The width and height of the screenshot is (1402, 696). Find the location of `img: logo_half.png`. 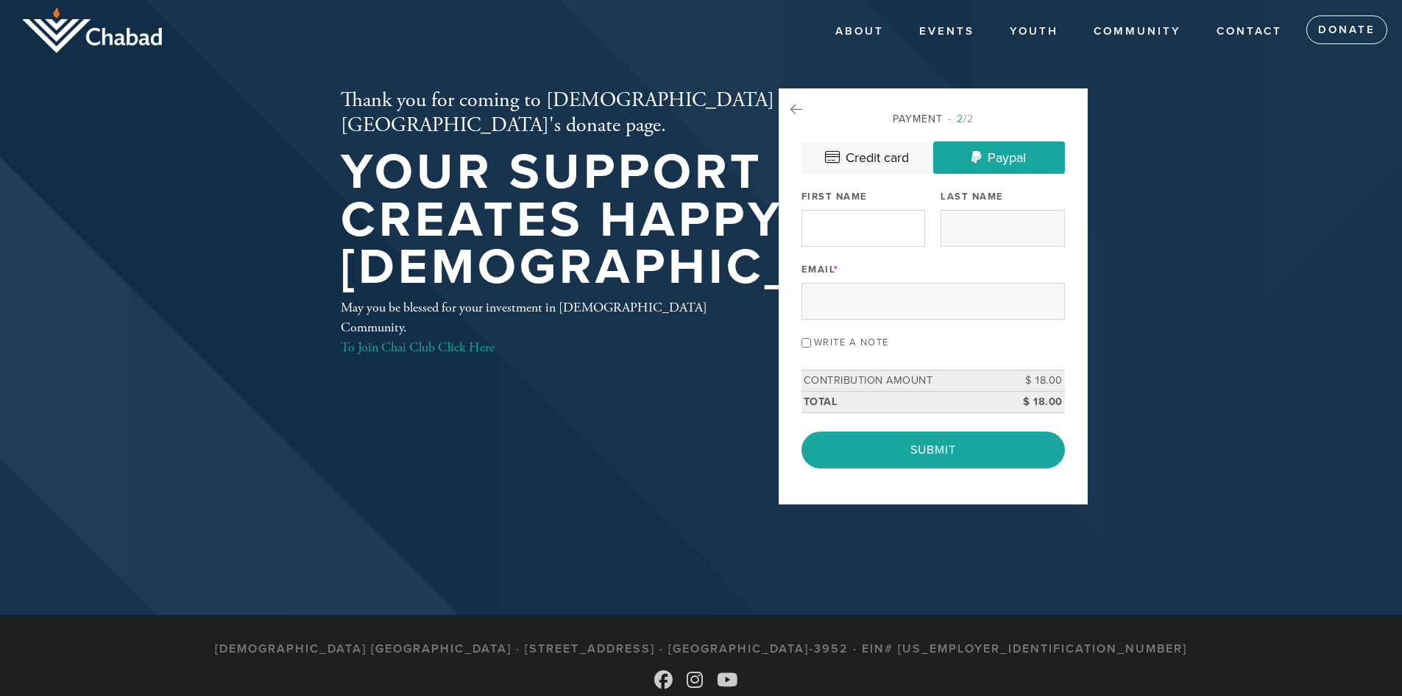

img: logo_half.png is located at coordinates (92, 30).